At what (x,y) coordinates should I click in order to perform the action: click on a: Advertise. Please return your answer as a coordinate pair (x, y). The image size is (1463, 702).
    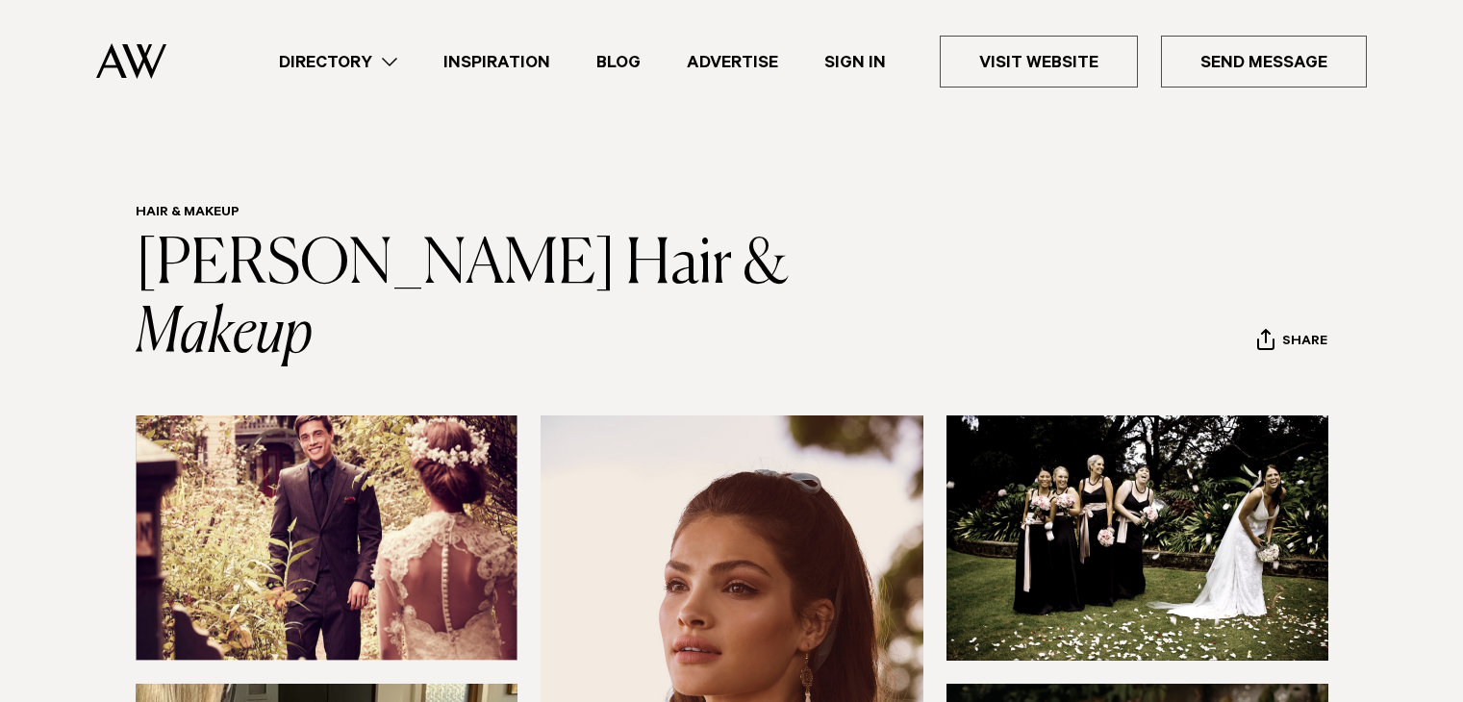
    Looking at the image, I should click on (732, 62).